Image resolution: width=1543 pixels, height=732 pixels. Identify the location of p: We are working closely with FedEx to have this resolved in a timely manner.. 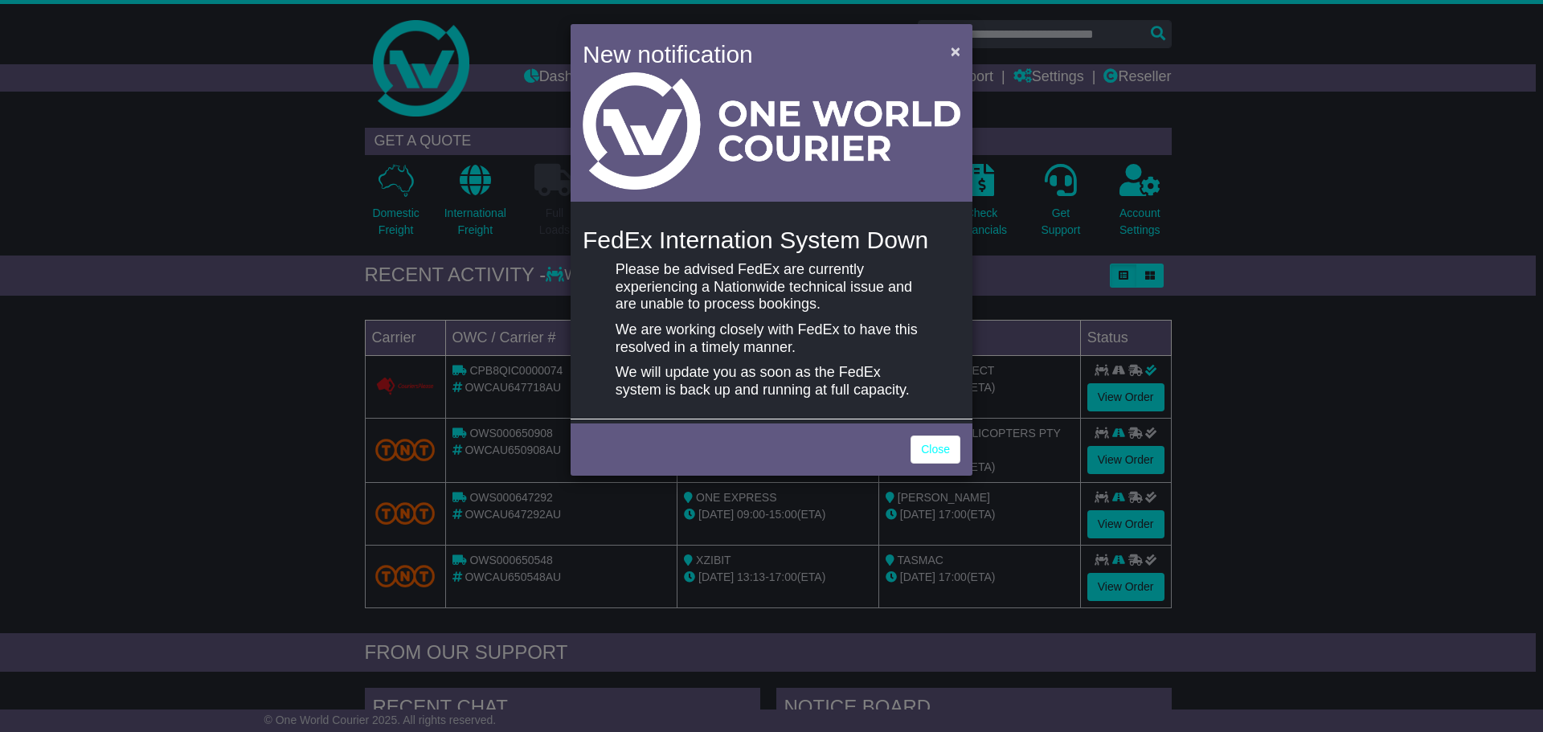
(771, 338).